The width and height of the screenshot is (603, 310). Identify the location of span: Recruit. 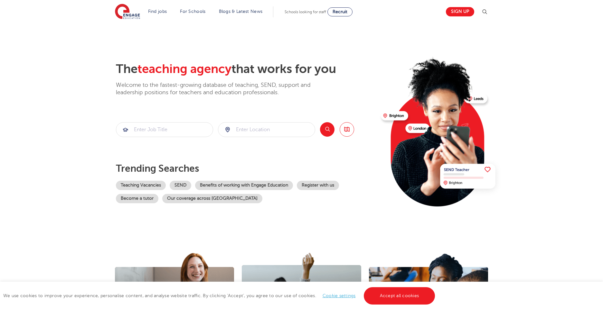
(340, 12).